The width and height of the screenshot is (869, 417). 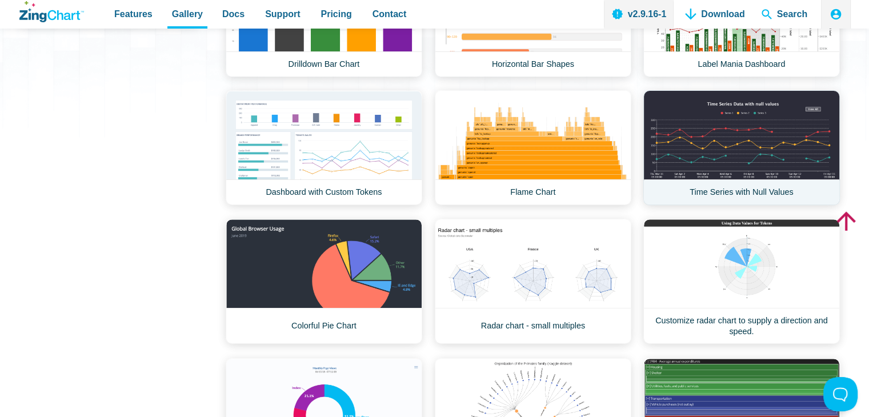 What do you see at coordinates (390, 14) in the screenshot?
I see `span: Contact` at bounding box center [390, 14].